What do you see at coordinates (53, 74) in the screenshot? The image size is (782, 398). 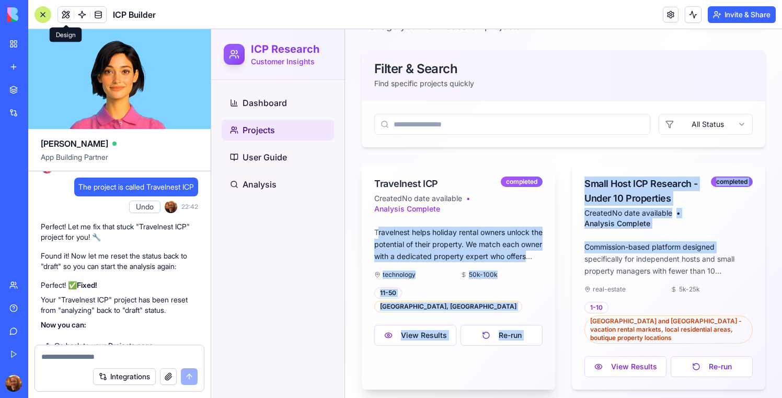 I see `span: Dashboard` at bounding box center [53, 74].